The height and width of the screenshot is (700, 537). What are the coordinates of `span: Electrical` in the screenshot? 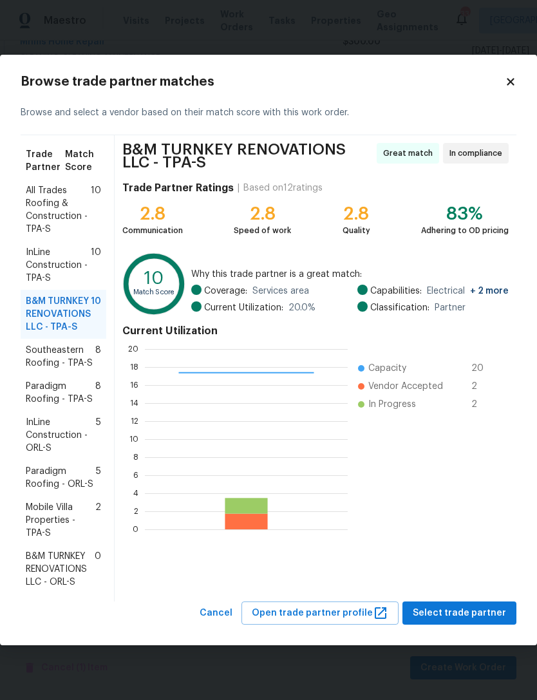 It's located at (468, 291).